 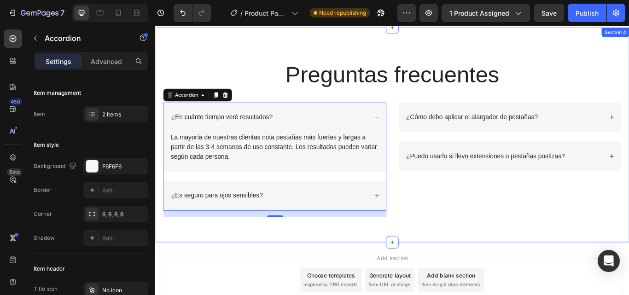 What do you see at coordinates (609, 261) in the screenshot?
I see `div: Open Intercom Messenger` at bounding box center [609, 261].